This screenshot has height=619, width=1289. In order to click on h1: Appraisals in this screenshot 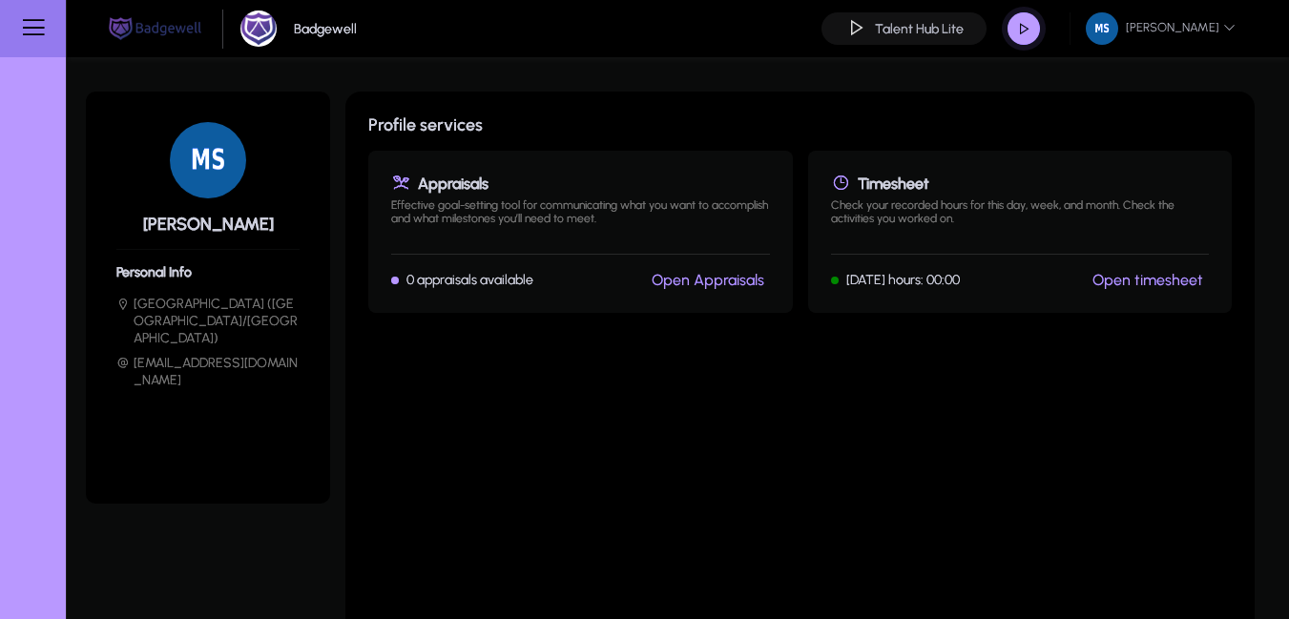, I will do `click(580, 183)`.